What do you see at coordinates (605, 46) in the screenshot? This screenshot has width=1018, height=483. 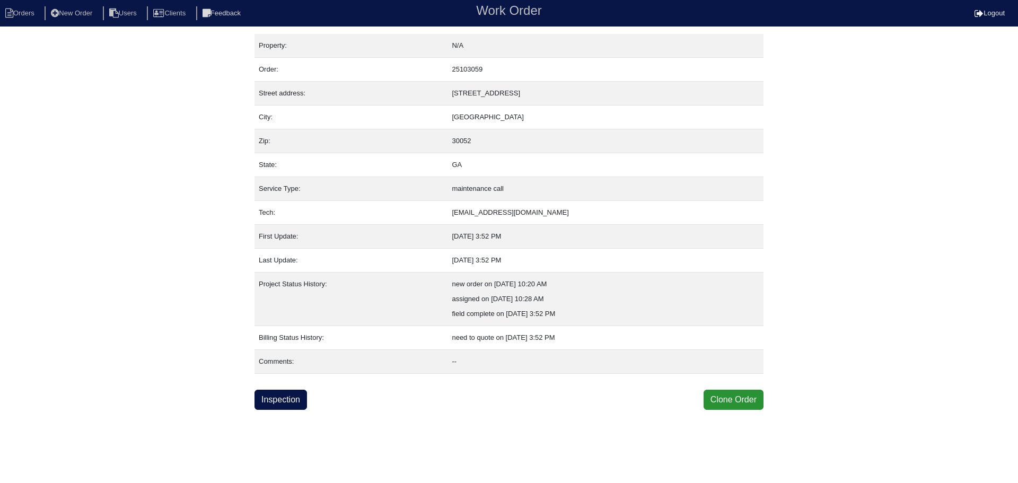 I see `td: N/A` at bounding box center [605, 46].